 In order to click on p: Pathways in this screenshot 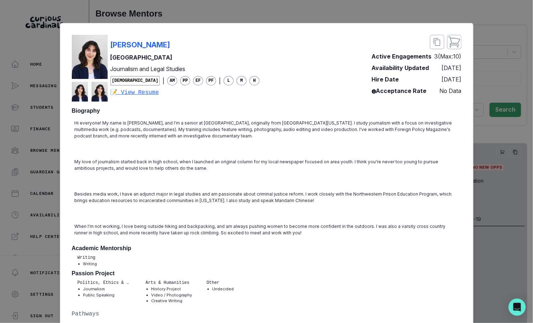, I will do `click(267, 314)`.